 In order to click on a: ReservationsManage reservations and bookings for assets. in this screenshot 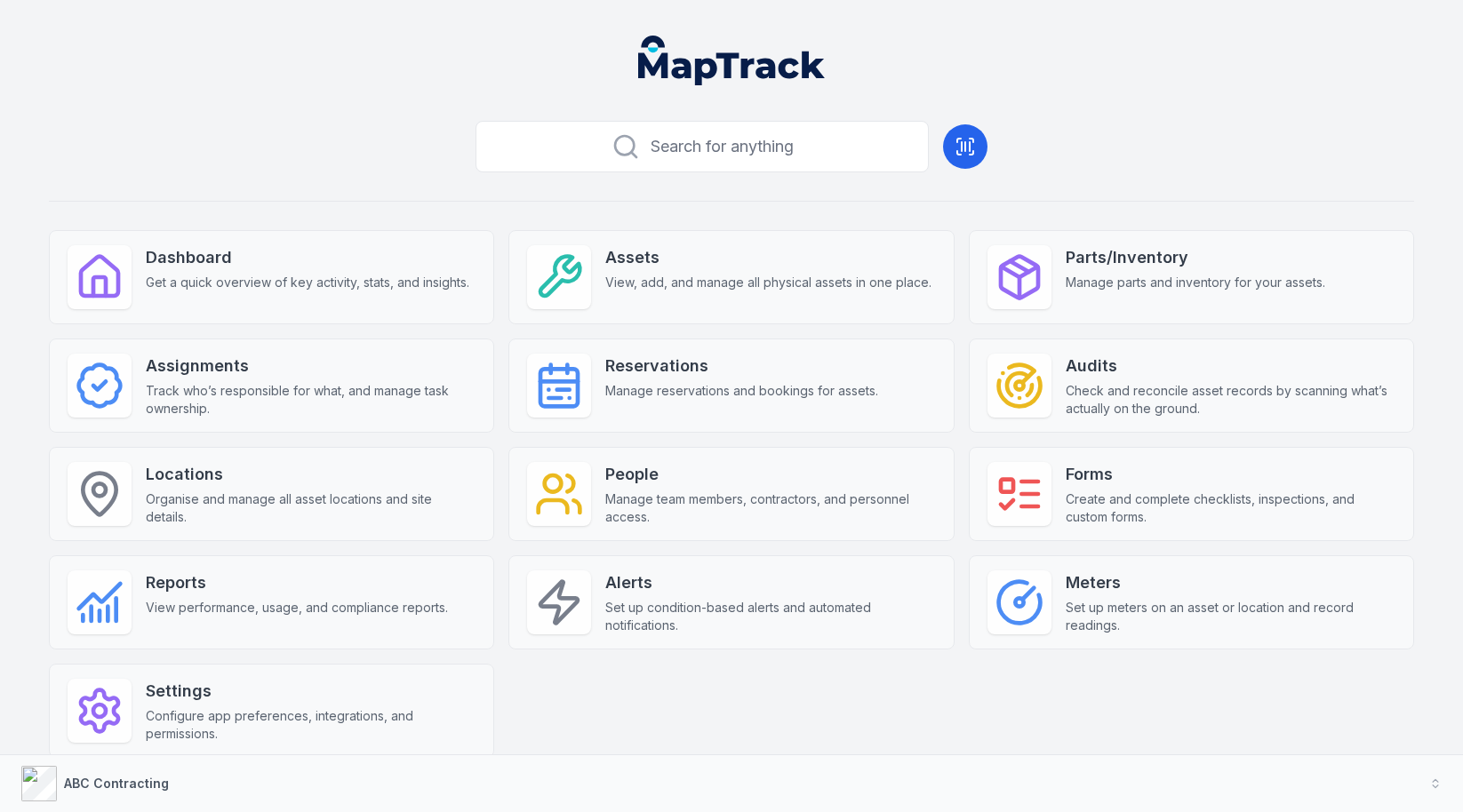, I will do `click(731, 385)`.